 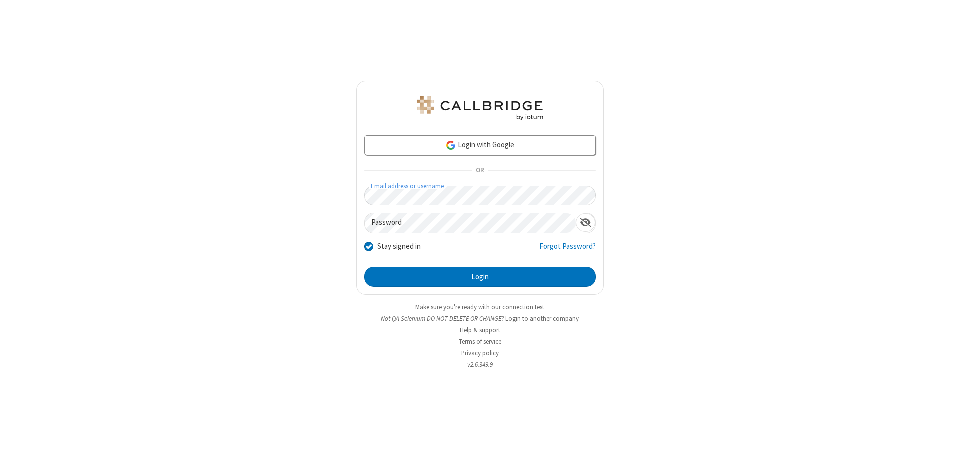 I want to click on input: Password, so click(x=471, y=223).